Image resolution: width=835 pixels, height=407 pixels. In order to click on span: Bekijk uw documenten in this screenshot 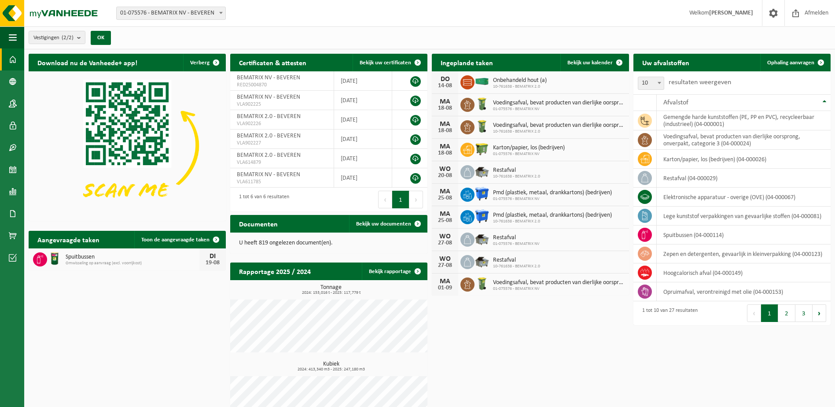, I will do `click(384, 224)`.